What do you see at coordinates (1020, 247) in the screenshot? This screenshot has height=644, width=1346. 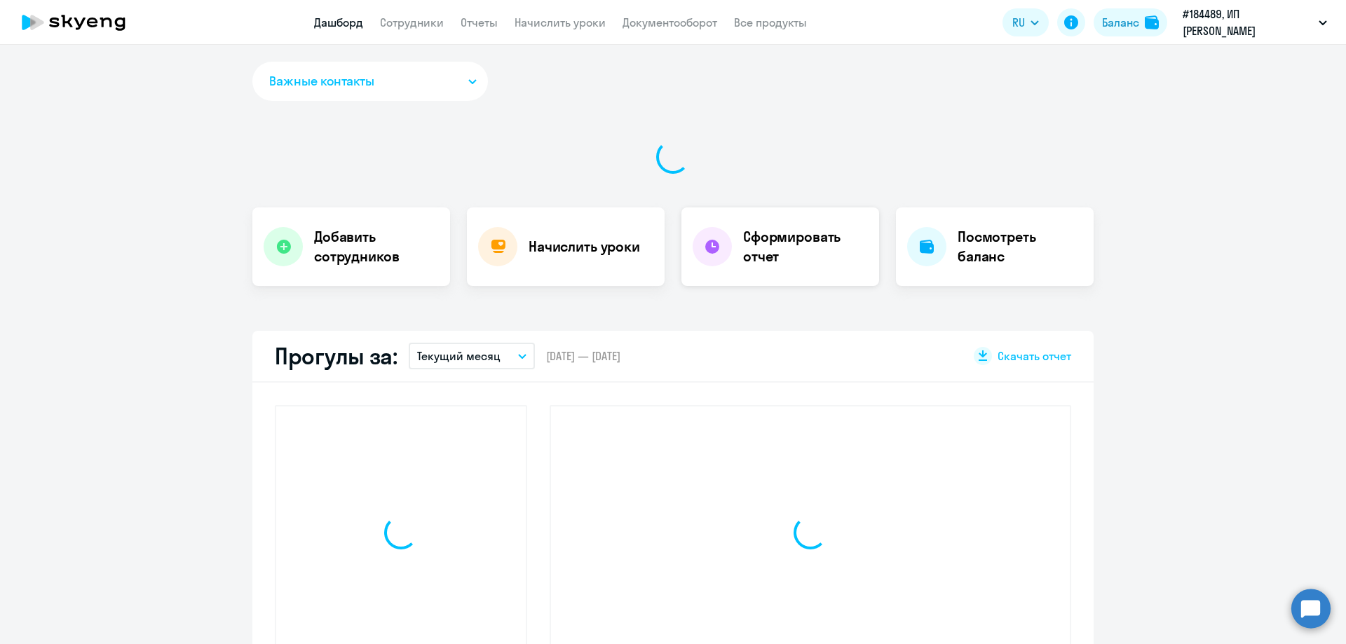 I see `h4: Посмотреть баланс` at bounding box center [1020, 247].